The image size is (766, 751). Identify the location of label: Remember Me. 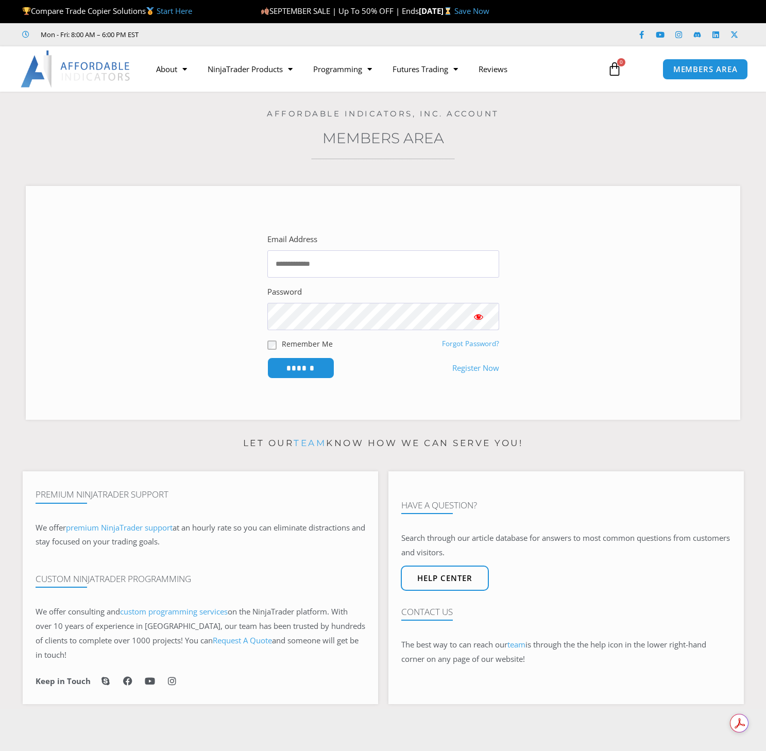
(307, 343).